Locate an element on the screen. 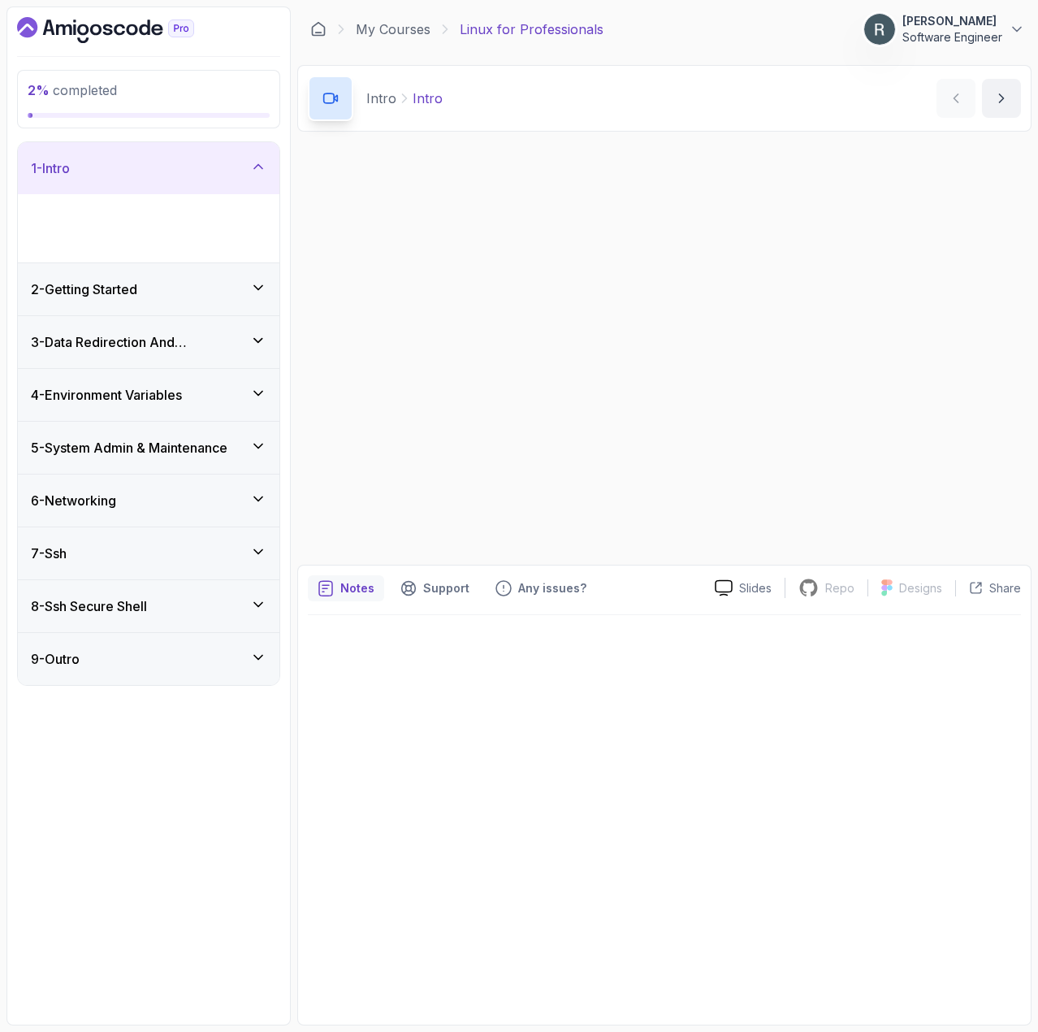 The image size is (1038, 1032). button: 3-Data Redirection And Manipulation is located at coordinates (149, 342).